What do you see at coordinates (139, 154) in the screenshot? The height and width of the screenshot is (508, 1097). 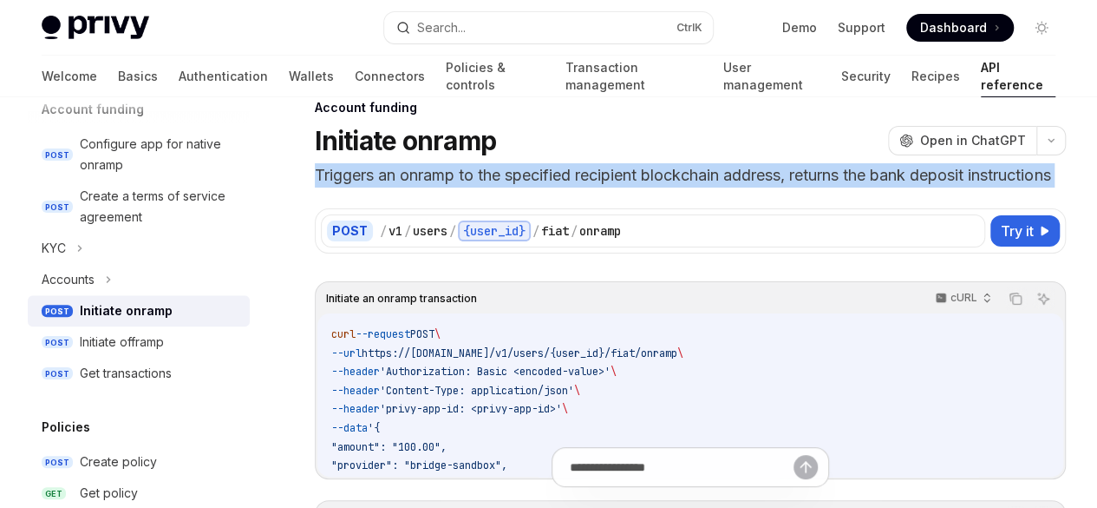 I see `a: POSTConfigure app for native onramp` at bounding box center [139, 154].